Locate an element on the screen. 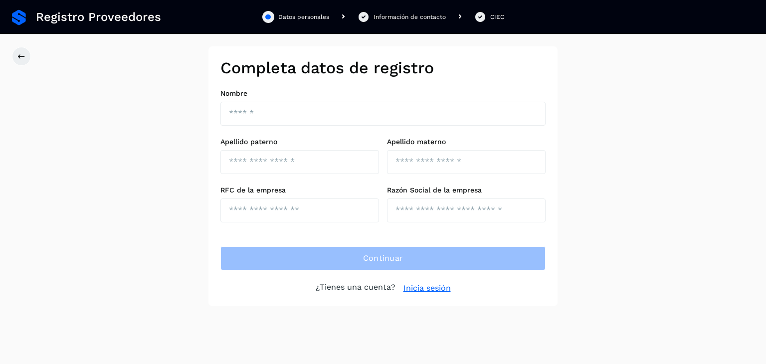 This screenshot has width=766, height=364. div: Información de contacto is located at coordinates (409, 17).